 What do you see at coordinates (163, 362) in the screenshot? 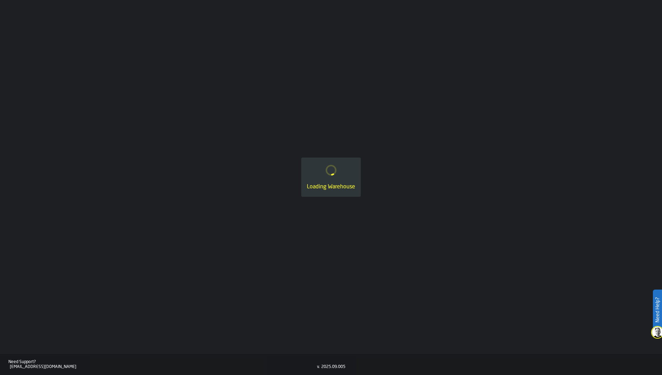
I see `div: Need Support?` at bounding box center [163, 362].